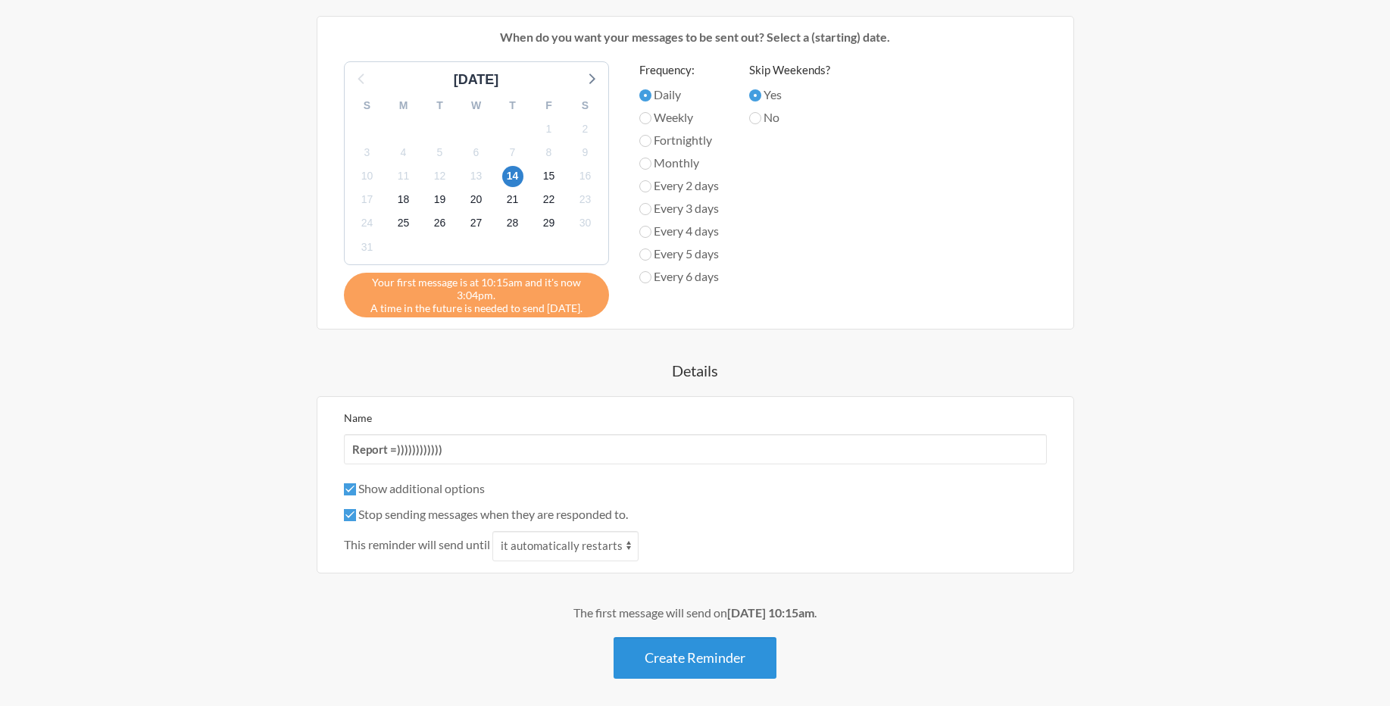 The height and width of the screenshot is (706, 1390). What do you see at coordinates (476, 176) in the screenshot?
I see `span: Saturday, September 13, 2025` at bounding box center [476, 176].